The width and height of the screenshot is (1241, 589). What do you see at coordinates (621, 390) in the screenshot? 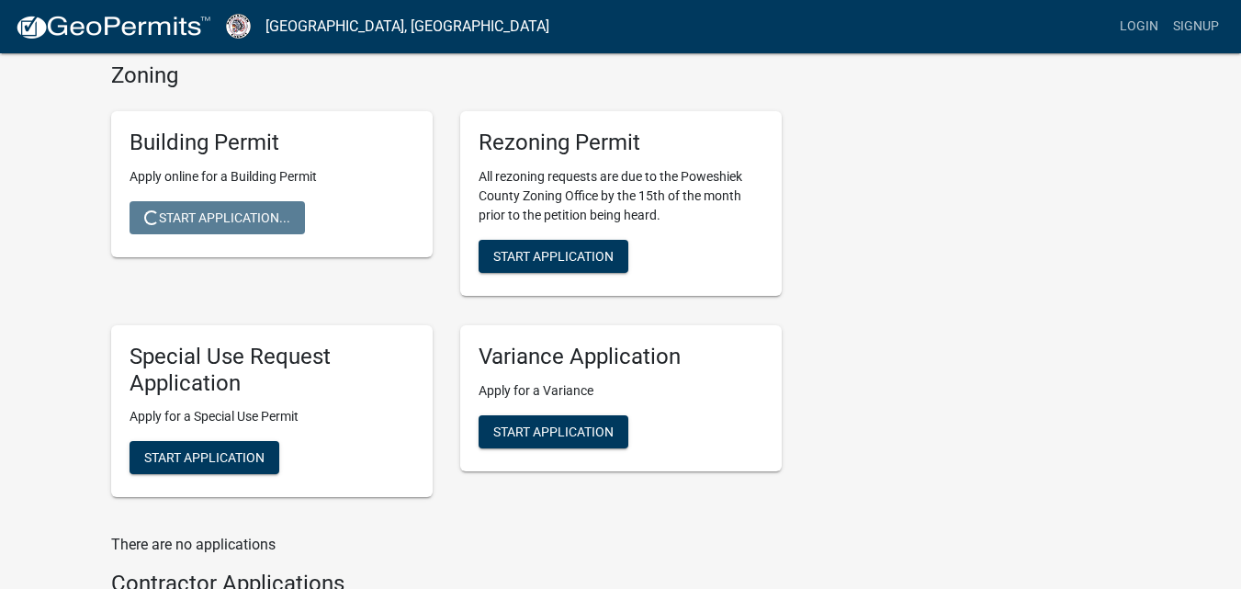
I see `p: Apply for a Variance` at bounding box center [621, 390].